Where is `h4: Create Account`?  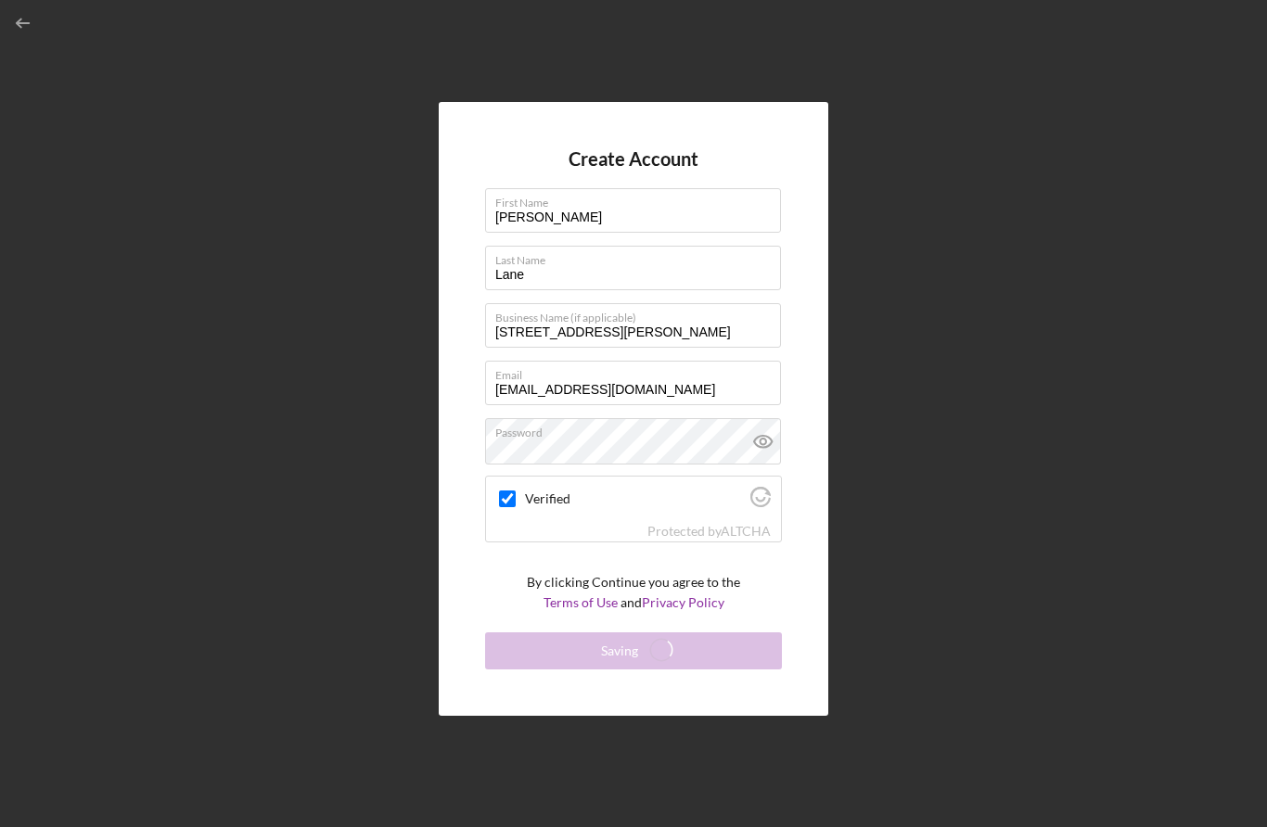 h4: Create Account is located at coordinates (634, 159).